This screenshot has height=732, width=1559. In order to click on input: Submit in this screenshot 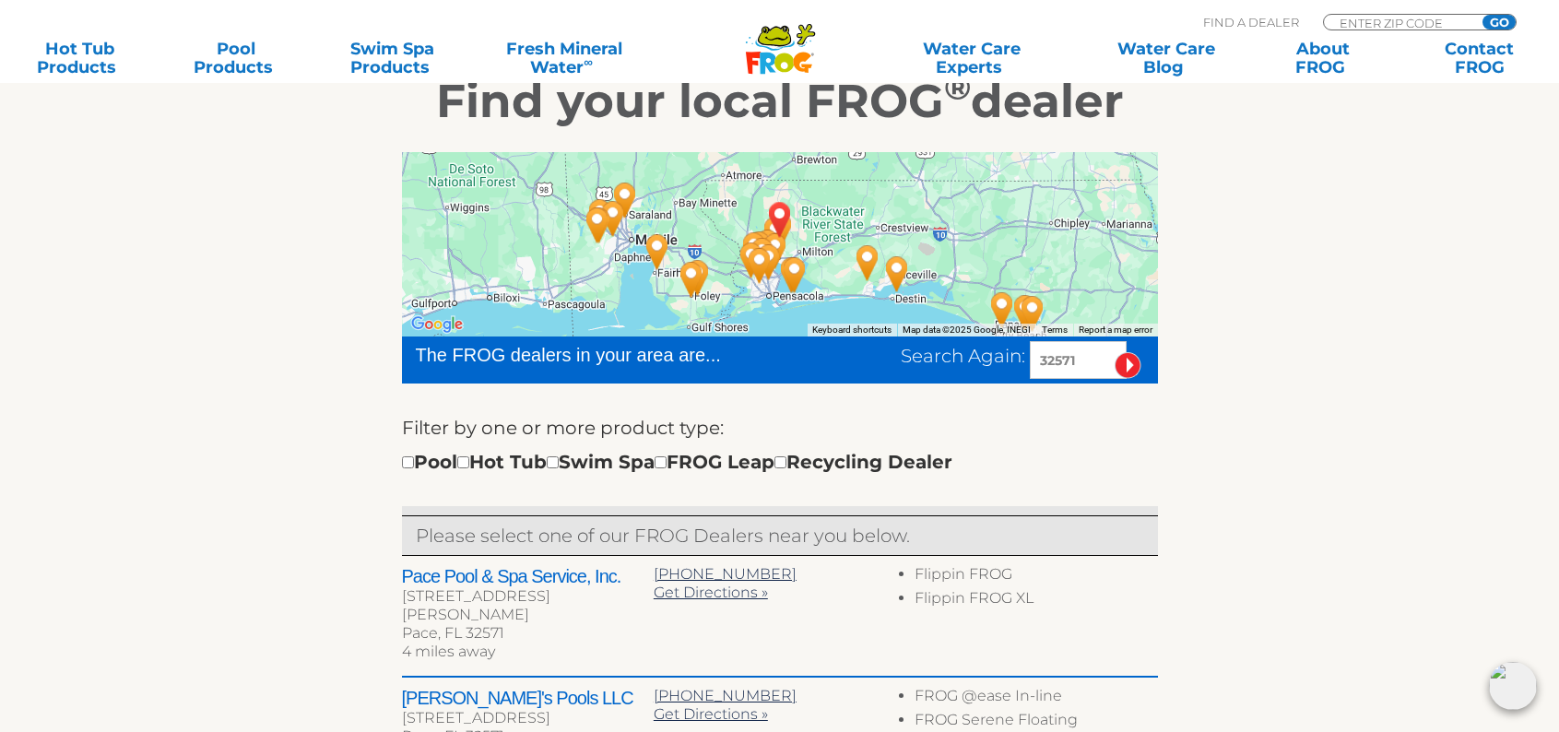, I will do `click(1127, 365)`.